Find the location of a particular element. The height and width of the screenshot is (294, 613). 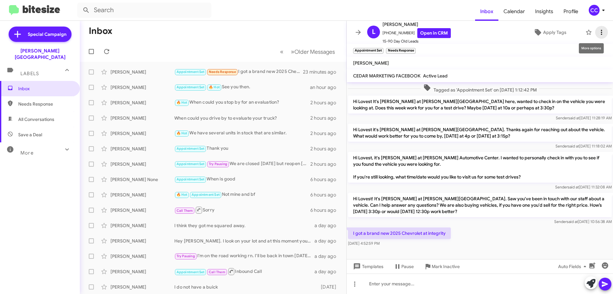

p: I got a brand new 2025 Chevrolet at integrity is located at coordinates (400, 233).